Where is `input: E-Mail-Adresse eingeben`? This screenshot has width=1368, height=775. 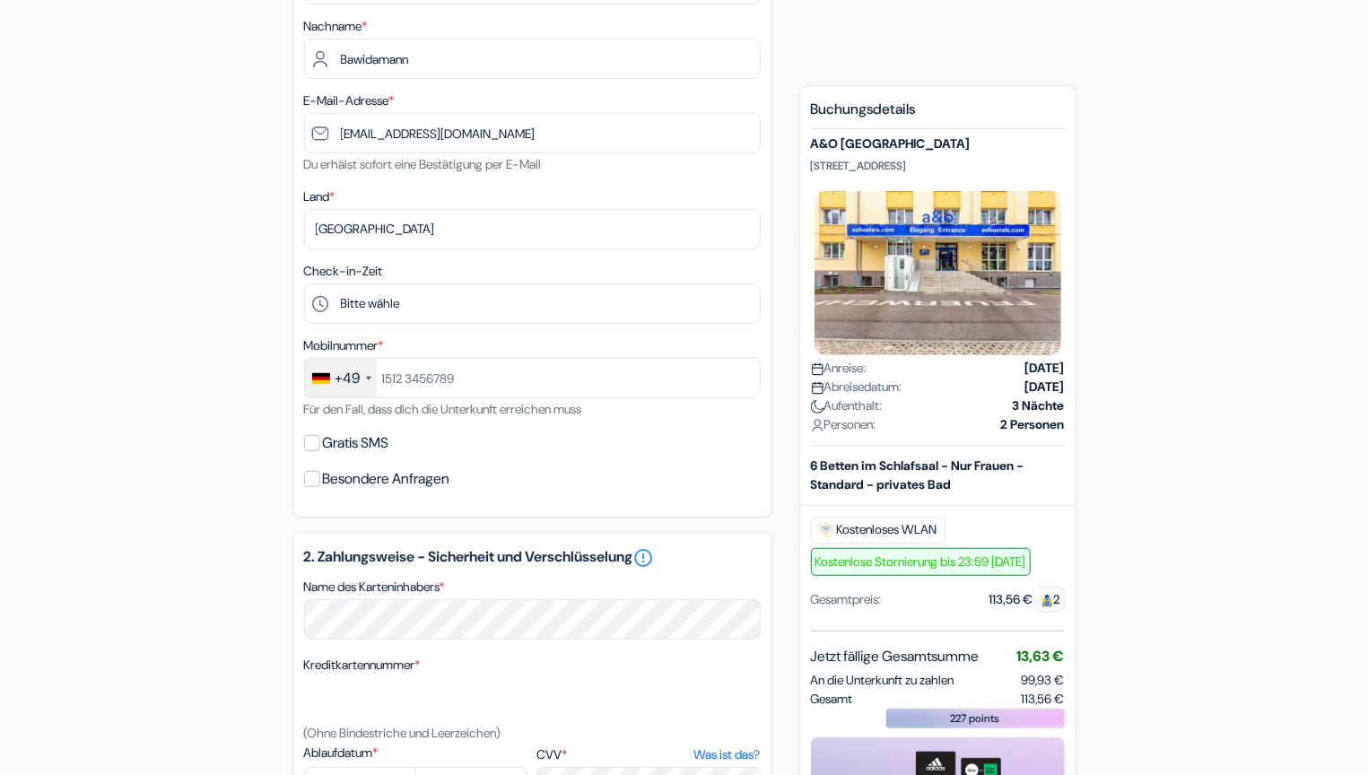
input: E-Mail-Adresse eingeben is located at coordinates (532, 133).